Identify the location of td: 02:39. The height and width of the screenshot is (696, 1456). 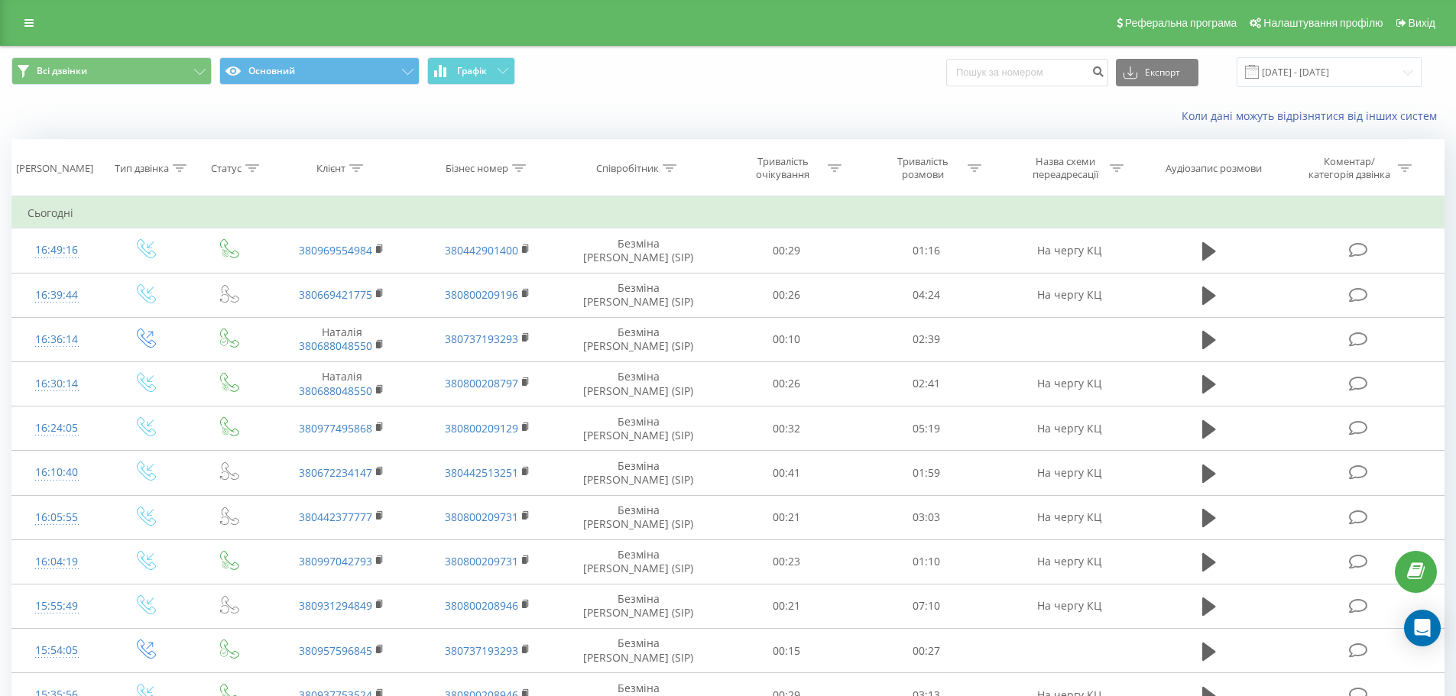
(926, 339).